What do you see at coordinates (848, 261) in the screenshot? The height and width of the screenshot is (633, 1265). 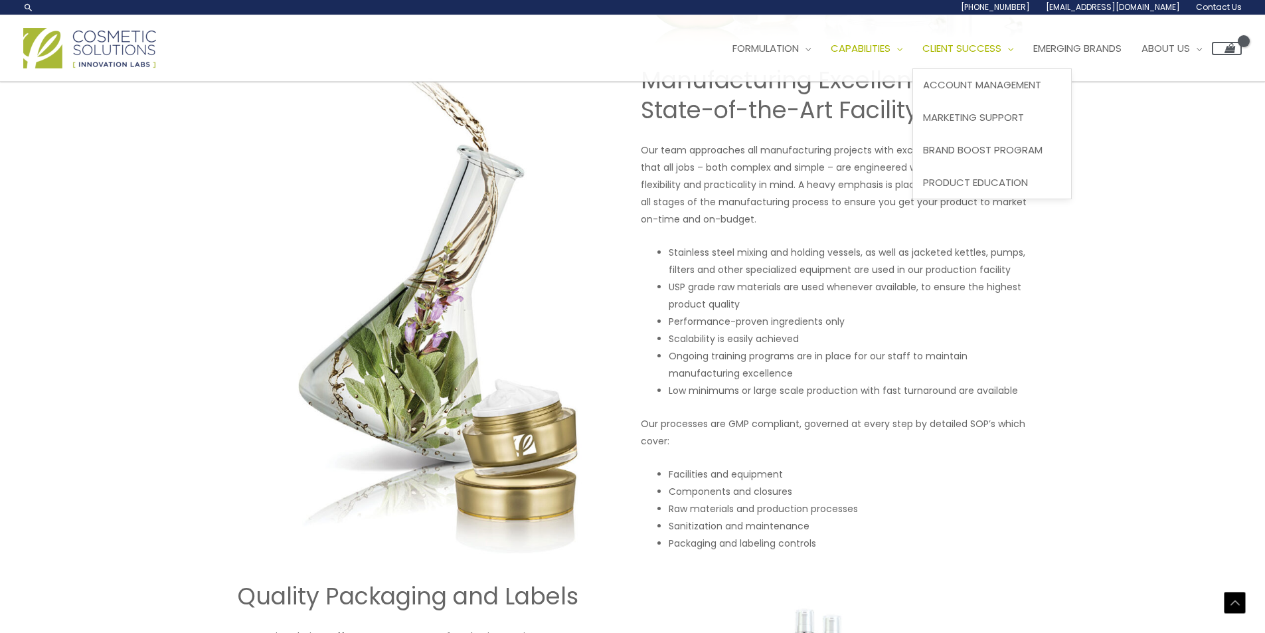 I see `li: Stainless steel mixing and holding vessels, as well as jacketed kettles, pumps, filters and other...` at bounding box center [848, 261].